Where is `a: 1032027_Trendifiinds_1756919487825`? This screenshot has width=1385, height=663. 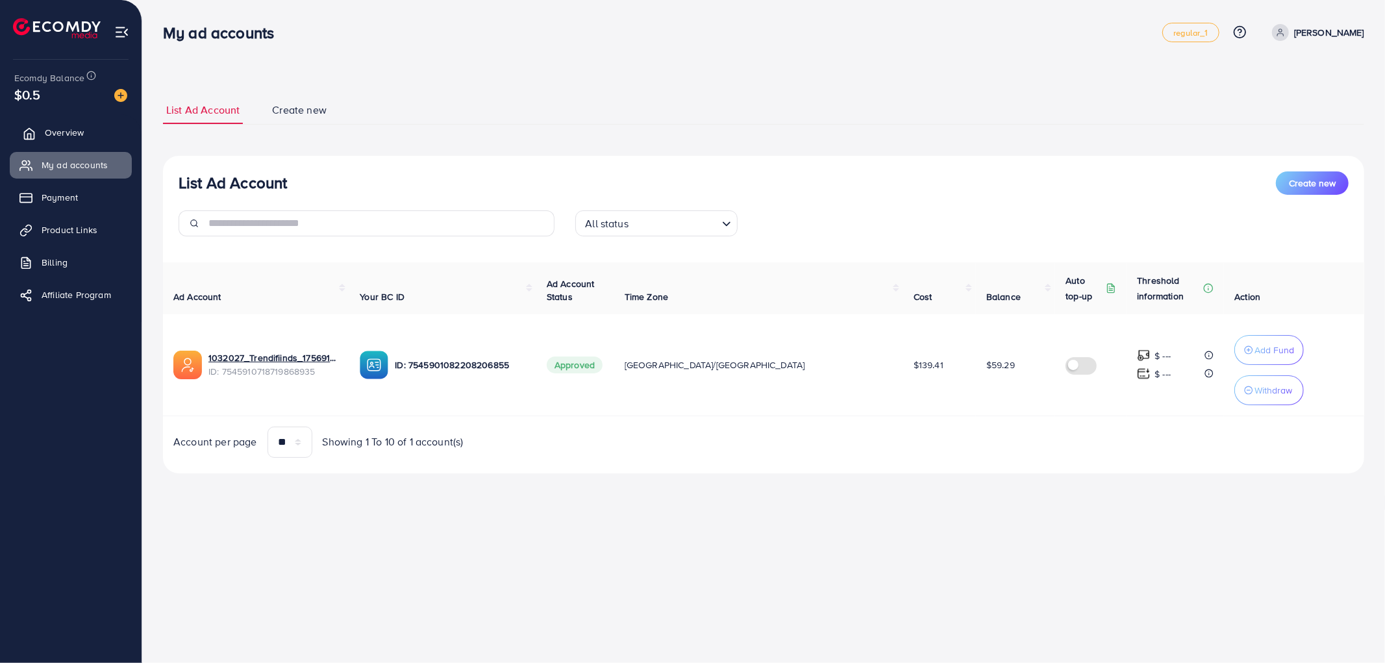
a: 1032027_Trendifiinds_1756919487825 is located at coordinates (273, 358).